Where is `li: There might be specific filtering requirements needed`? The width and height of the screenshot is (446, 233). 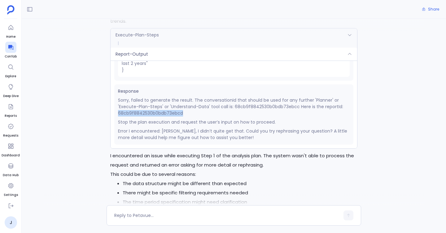 li: There might be specific filtering requirements needed is located at coordinates (240, 193).